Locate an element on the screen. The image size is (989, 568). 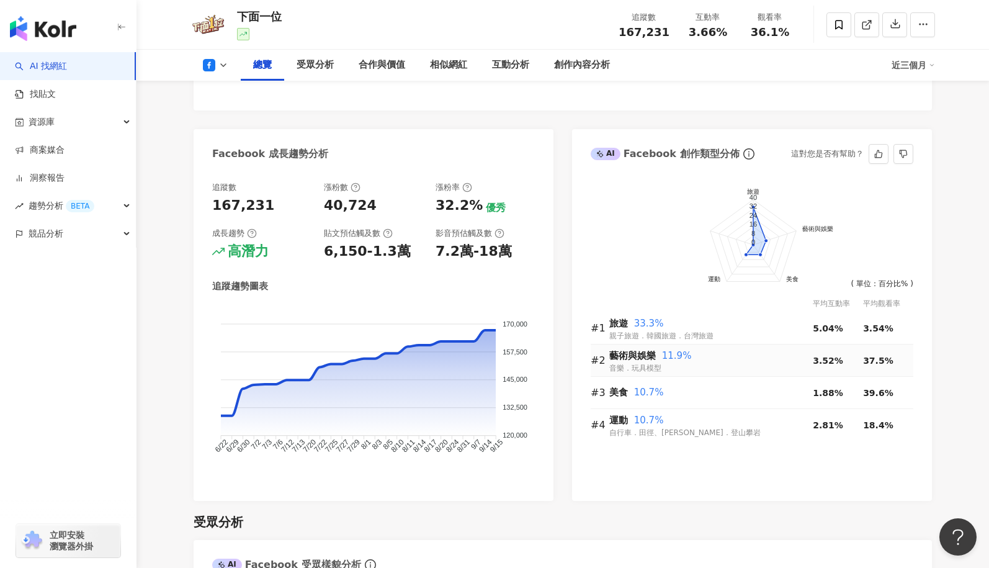
span: 資源庫 is located at coordinates (42, 122).